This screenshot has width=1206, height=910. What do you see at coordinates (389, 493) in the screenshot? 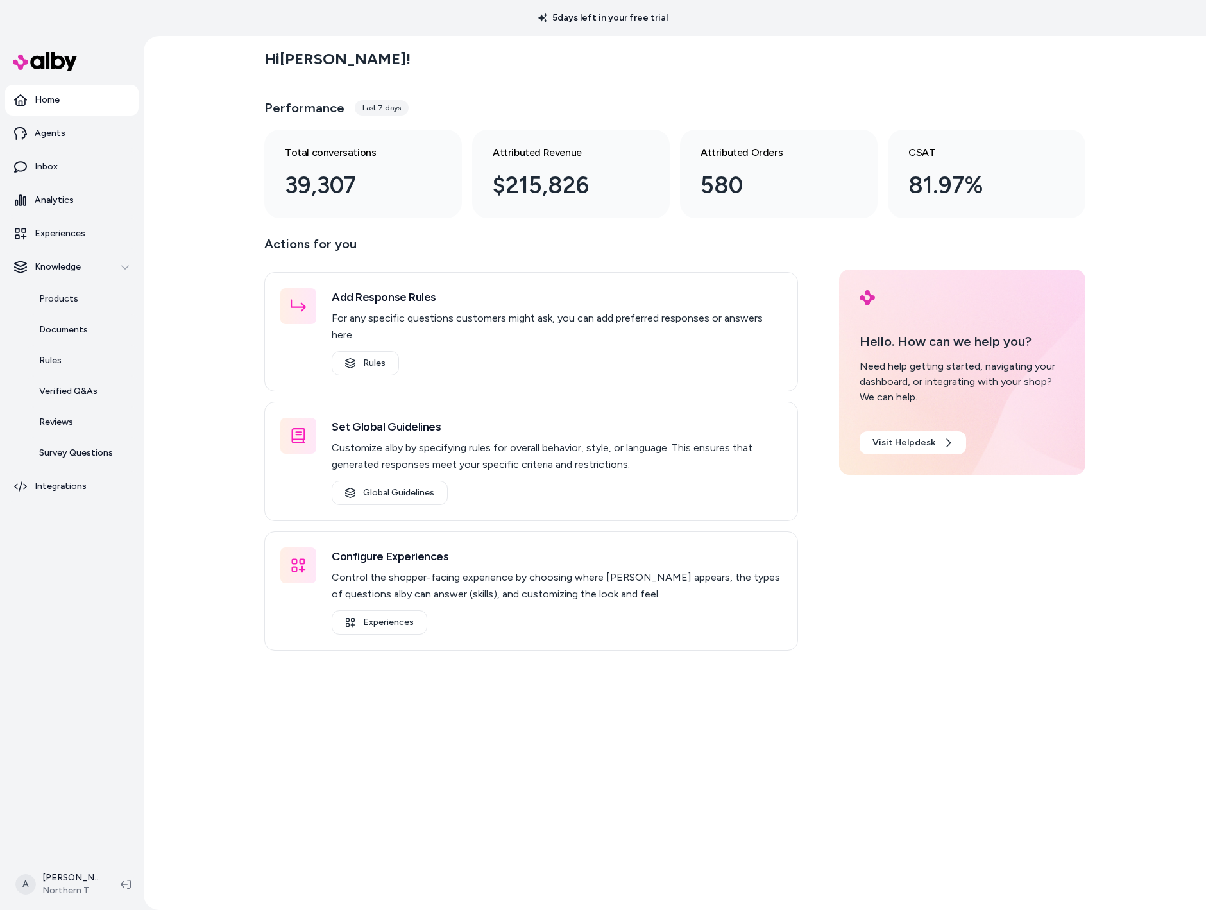
I see `a: Global Guidelines` at bounding box center [389, 493].